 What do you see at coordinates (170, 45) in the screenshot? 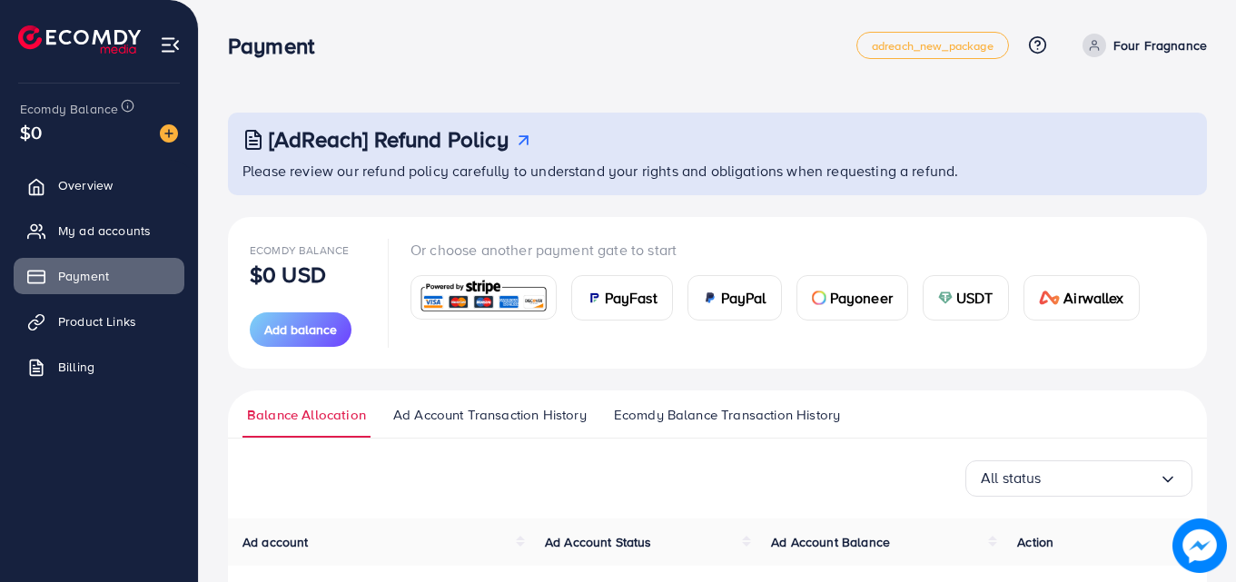
I see `img: menu` at bounding box center [170, 45].